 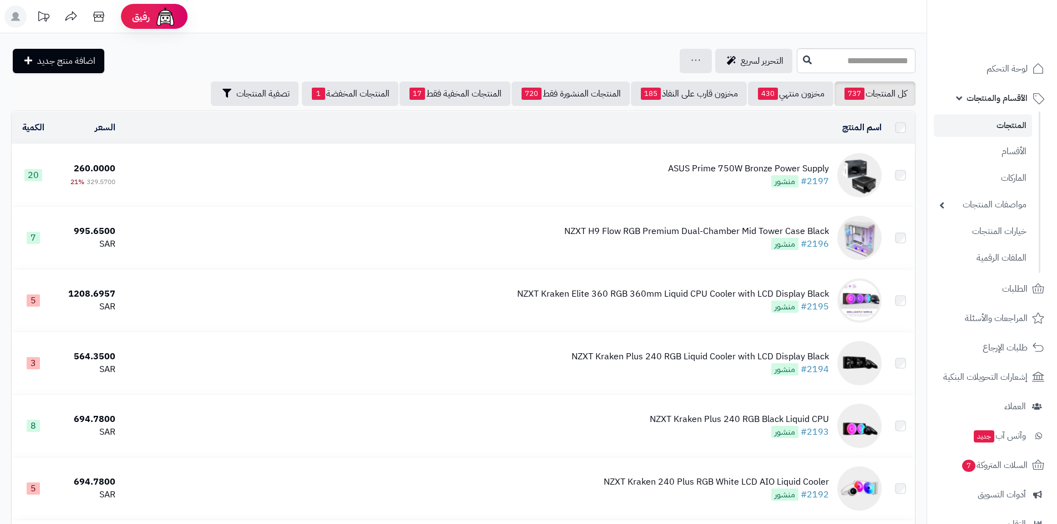 What do you see at coordinates (859, 175) in the screenshot?
I see `img: ASUS Prime 750W Bronze Power Supply` at bounding box center [859, 175].